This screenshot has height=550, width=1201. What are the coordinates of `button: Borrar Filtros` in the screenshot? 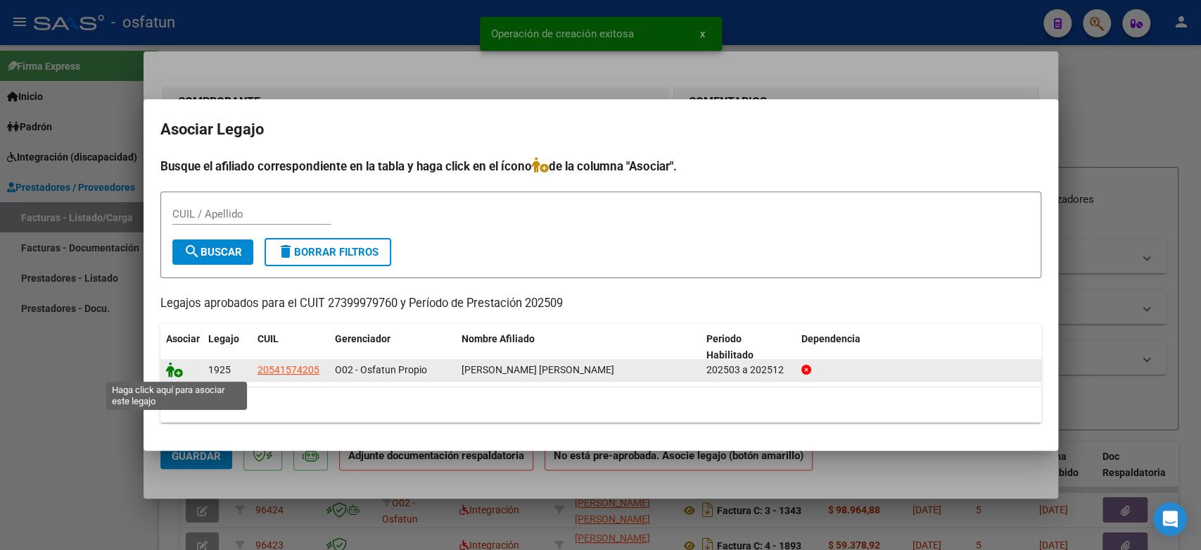 It's located at (328, 252).